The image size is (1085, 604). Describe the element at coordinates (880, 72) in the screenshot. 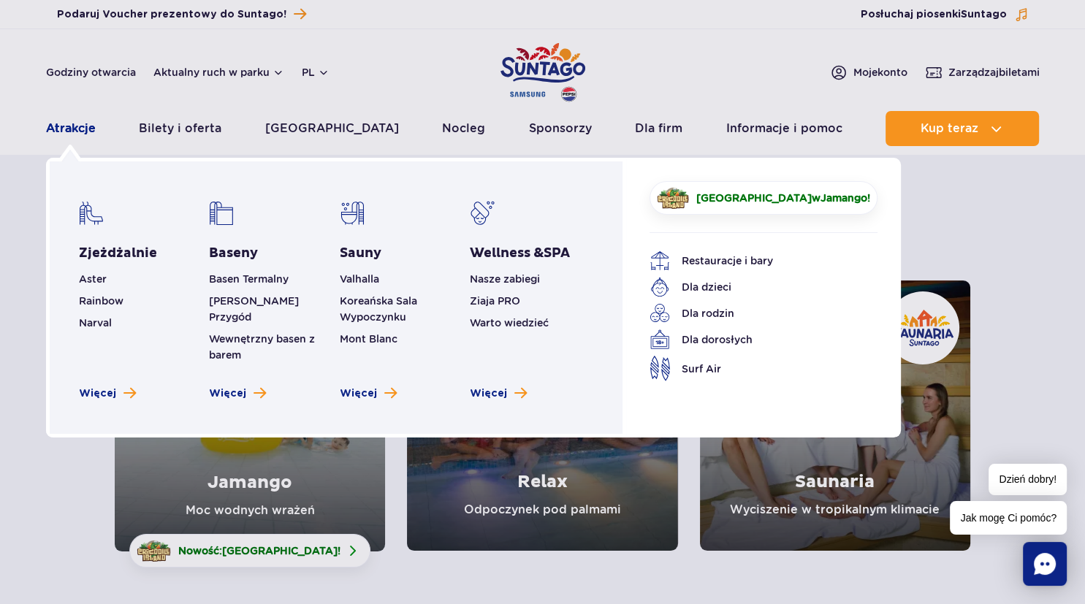

I see `span: Moje konto` at that location.